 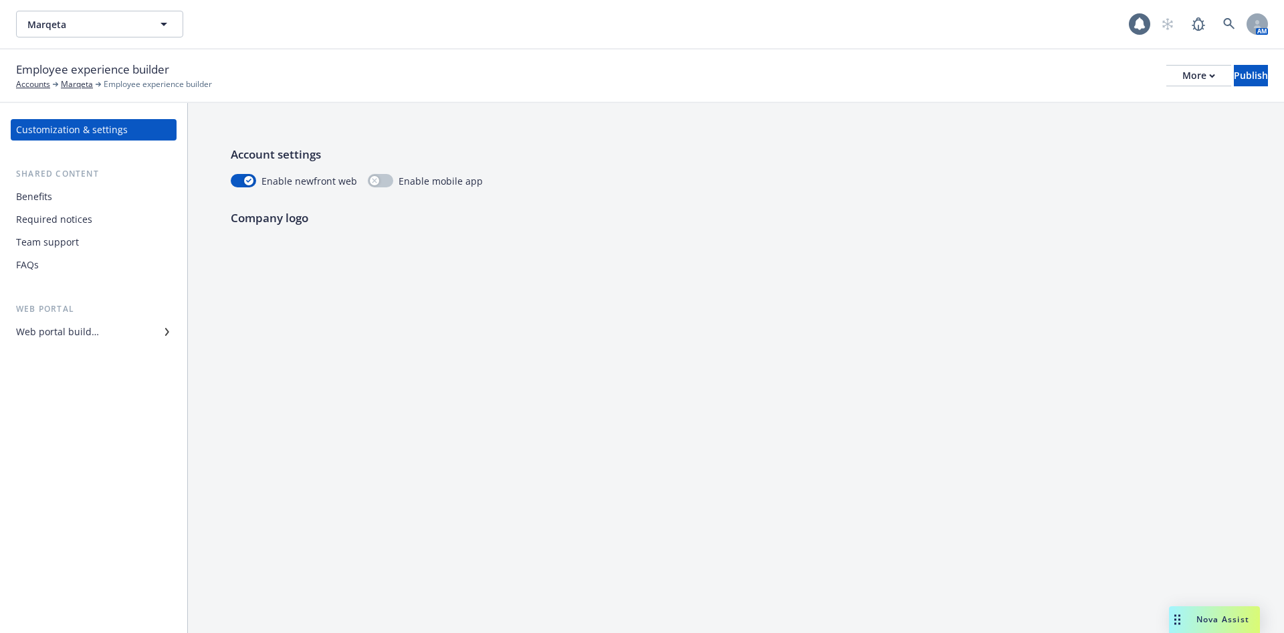 What do you see at coordinates (94, 174) in the screenshot?
I see `div: Shared content` at bounding box center [94, 174].